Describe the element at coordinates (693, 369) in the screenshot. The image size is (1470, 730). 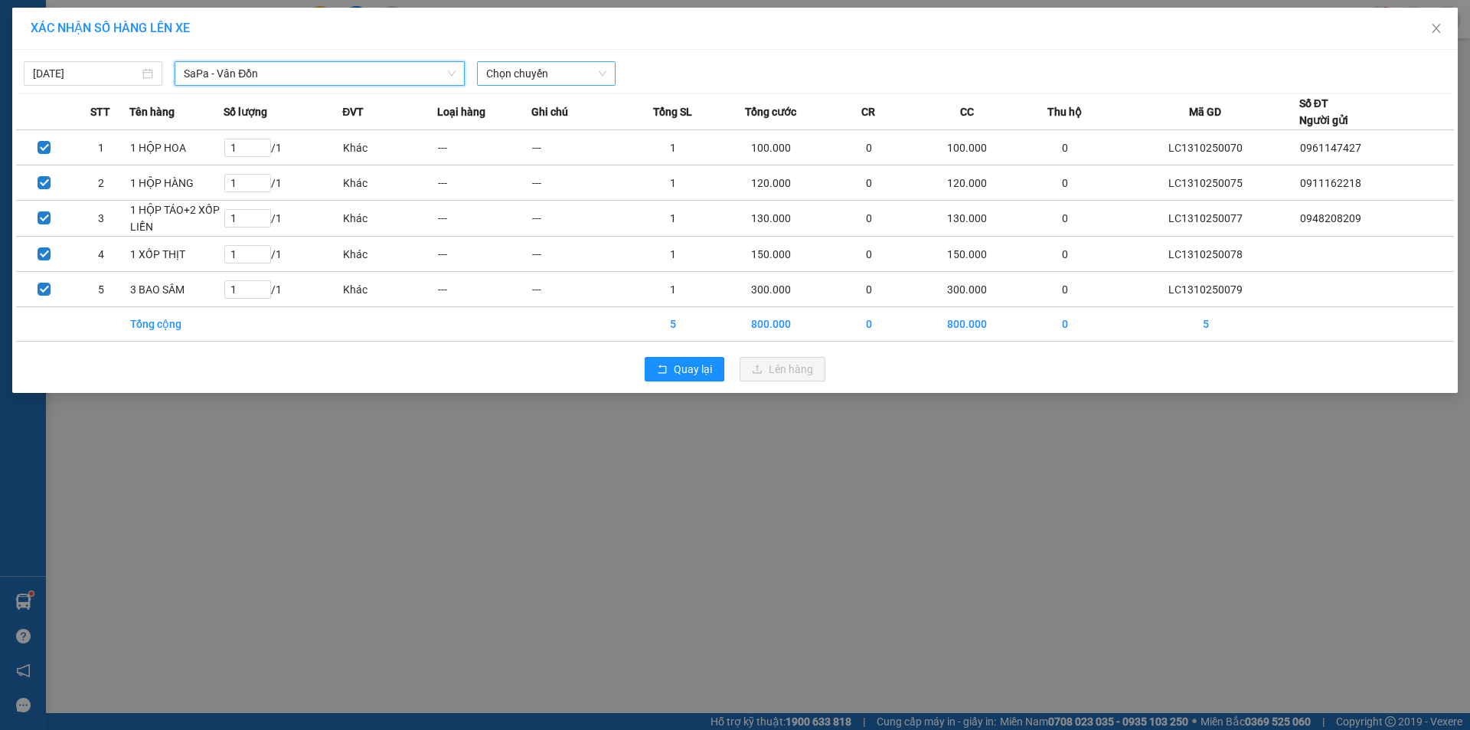
I see `span: Quay lại` at that location.